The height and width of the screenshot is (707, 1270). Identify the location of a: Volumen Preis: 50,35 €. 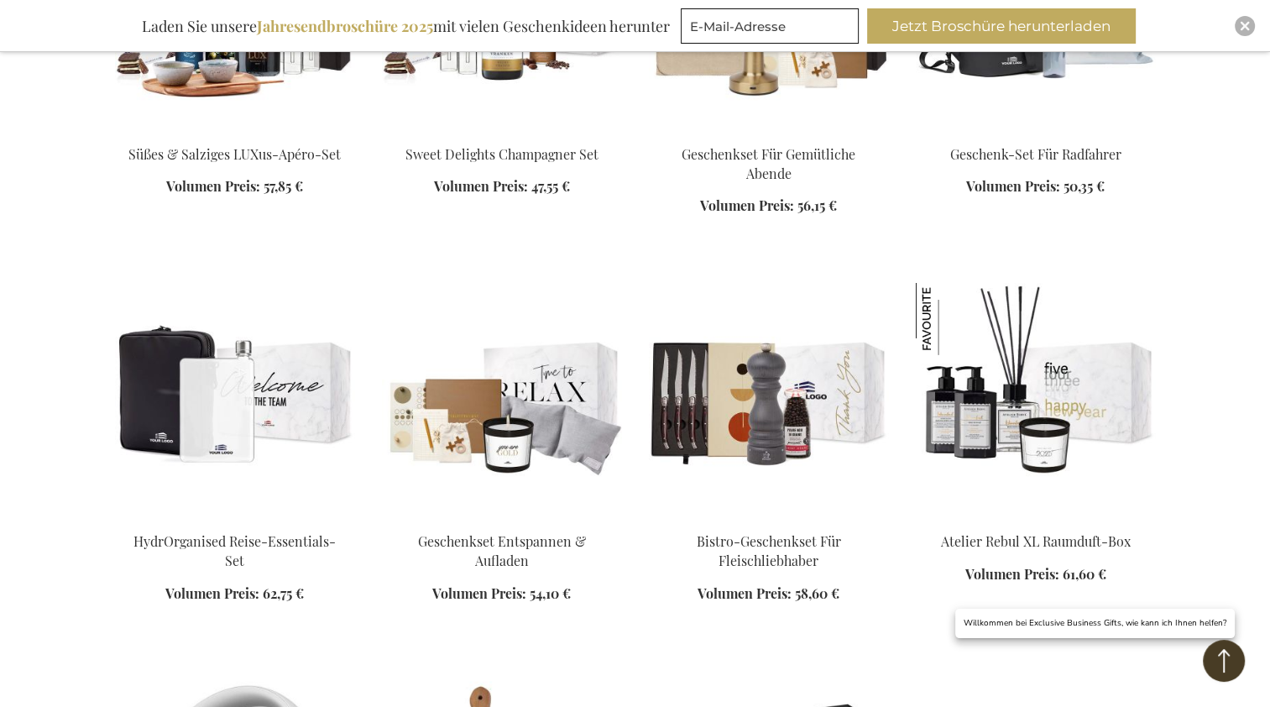
(1035, 186).